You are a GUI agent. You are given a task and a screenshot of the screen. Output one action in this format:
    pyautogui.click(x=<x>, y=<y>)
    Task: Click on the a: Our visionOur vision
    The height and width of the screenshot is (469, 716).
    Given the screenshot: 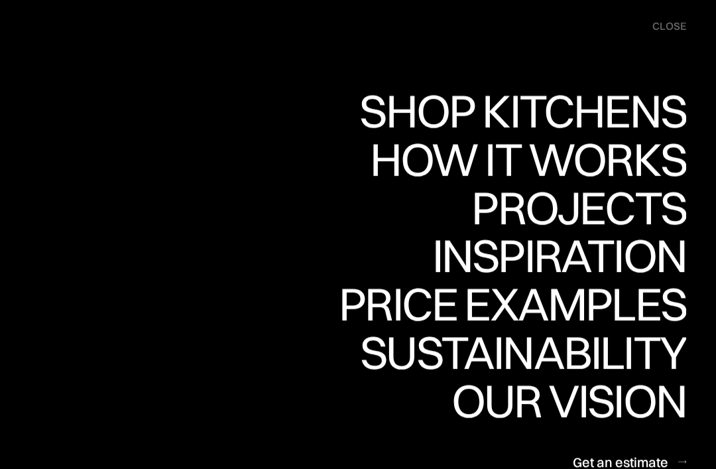 What is the action you would take?
    pyautogui.click(x=563, y=401)
    